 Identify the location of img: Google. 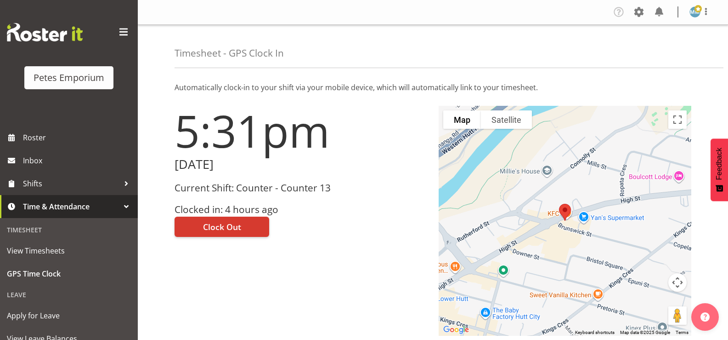
(456, 329).